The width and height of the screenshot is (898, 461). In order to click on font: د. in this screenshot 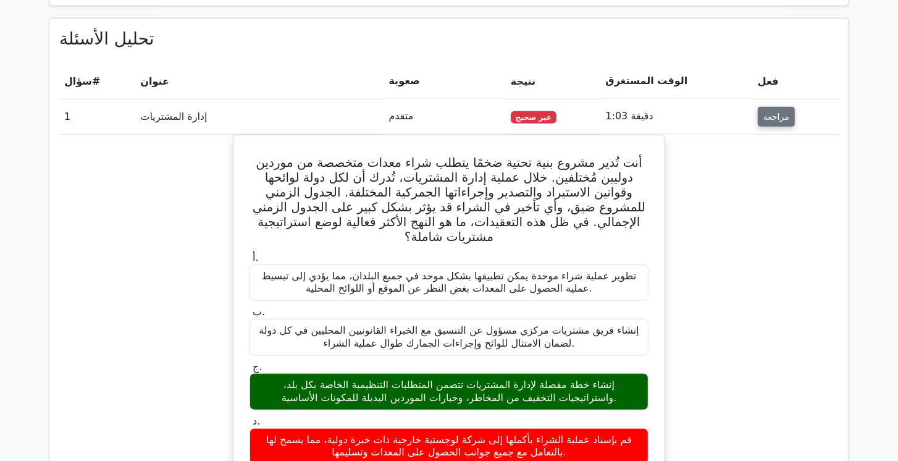, I will do `click(256, 421)`.